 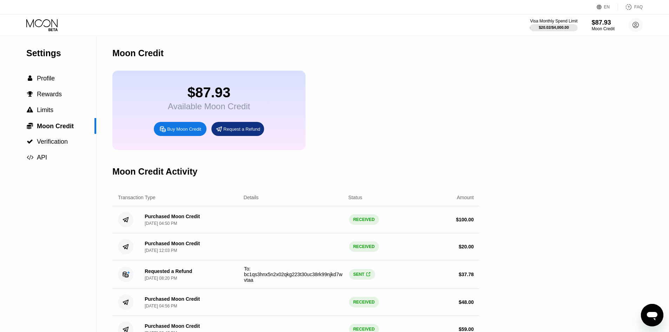 I want to click on div: Status, so click(x=355, y=197).